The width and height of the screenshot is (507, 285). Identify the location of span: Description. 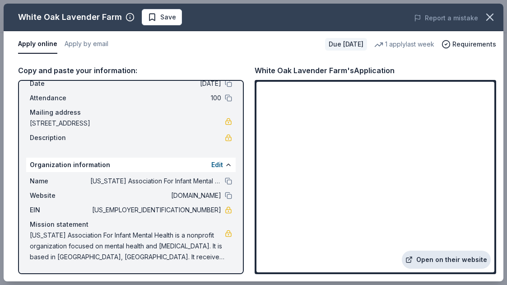
(60, 138).